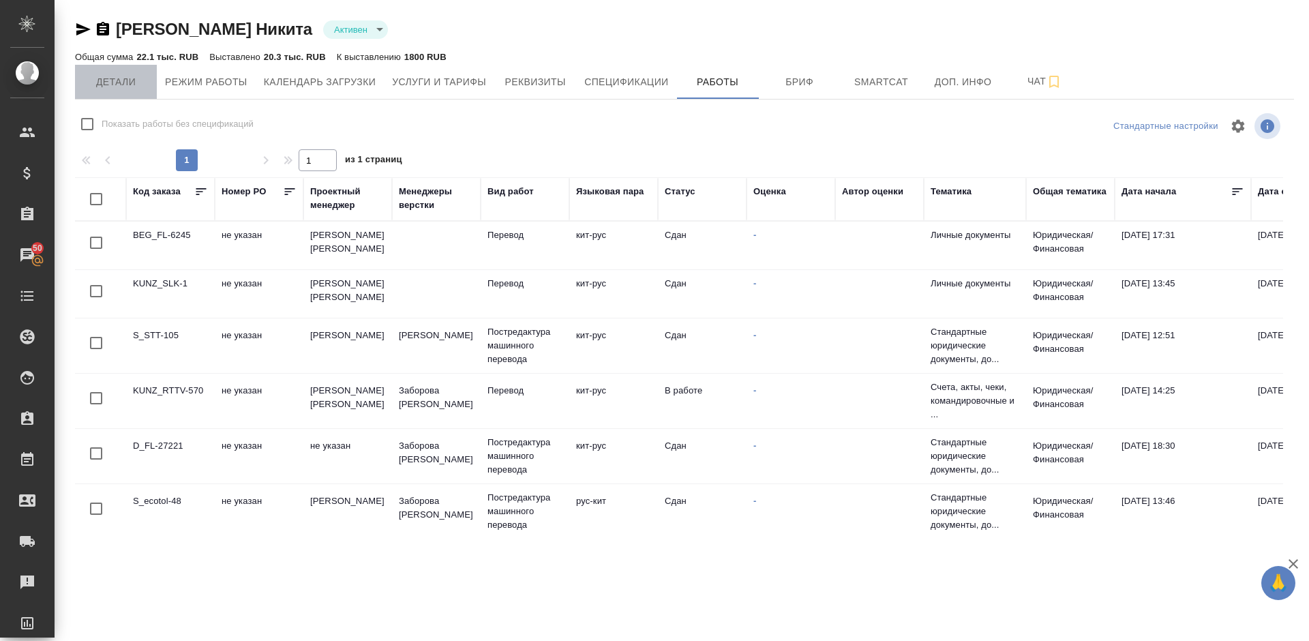  What do you see at coordinates (37, 248) in the screenshot?
I see `span: 50` at bounding box center [37, 248].